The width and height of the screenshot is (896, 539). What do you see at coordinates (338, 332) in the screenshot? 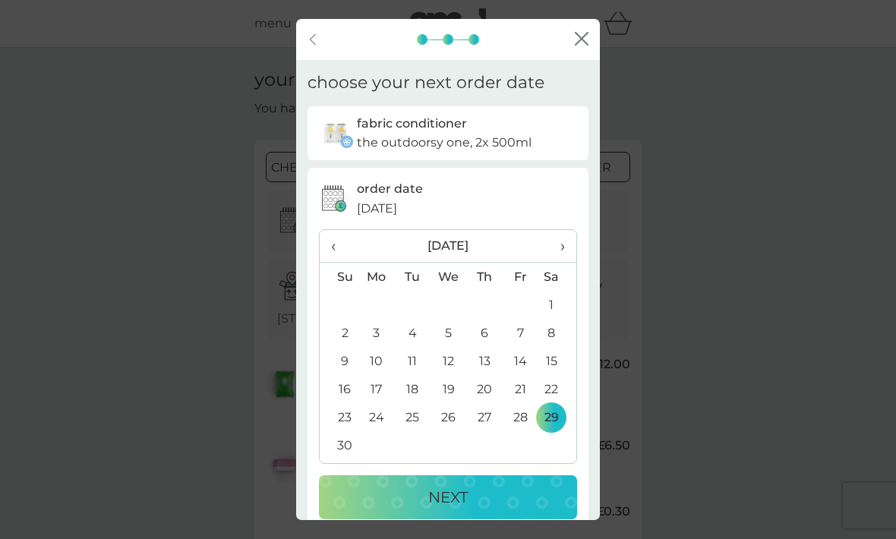
I see `td: 2` at bounding box center [338, 332].